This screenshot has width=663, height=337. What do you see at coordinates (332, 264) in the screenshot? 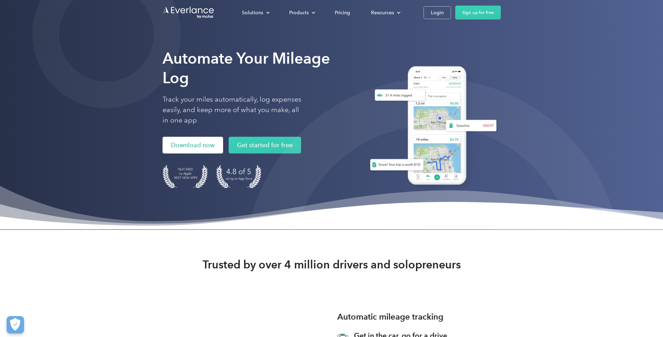
I see `strong: Trusted by over 4 million drivers and solopreneurs` at bounding box center [332, 264].